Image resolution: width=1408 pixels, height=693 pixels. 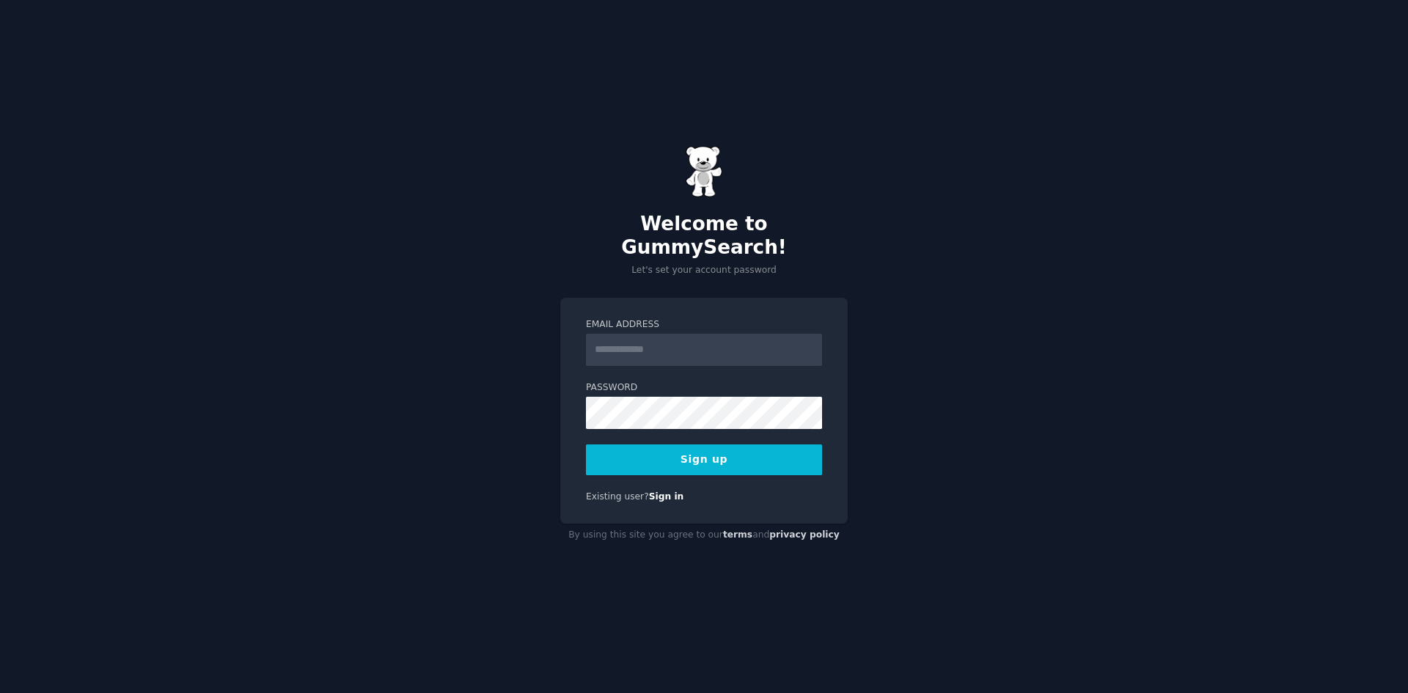 I want to click on a: Sign in, so click(x=667, y=496).